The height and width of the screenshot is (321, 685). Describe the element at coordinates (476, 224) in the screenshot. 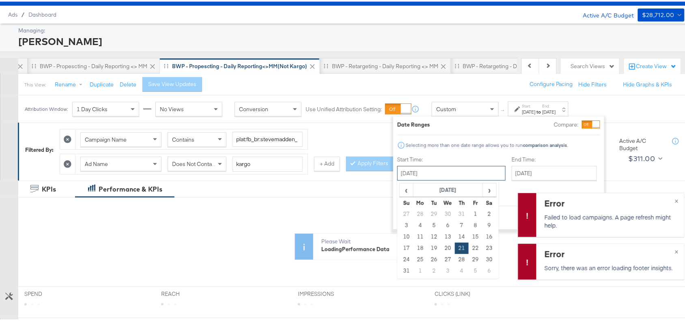

I see `td: 8` at that location.